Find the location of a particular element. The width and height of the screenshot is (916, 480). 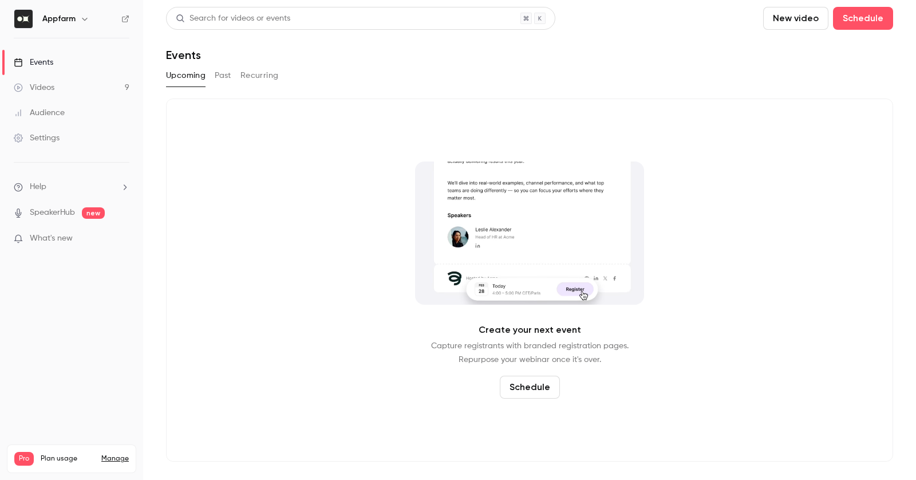

span: What's new is located at coordinates (51, 238).